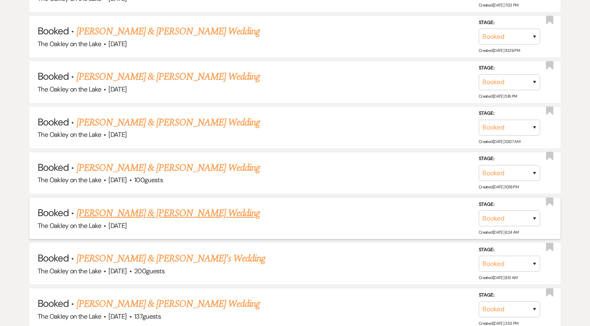  What do you see at coordinates (147, 317) in the screenshot?
I see `span: 137 guests` at bounding box center [147, 317].